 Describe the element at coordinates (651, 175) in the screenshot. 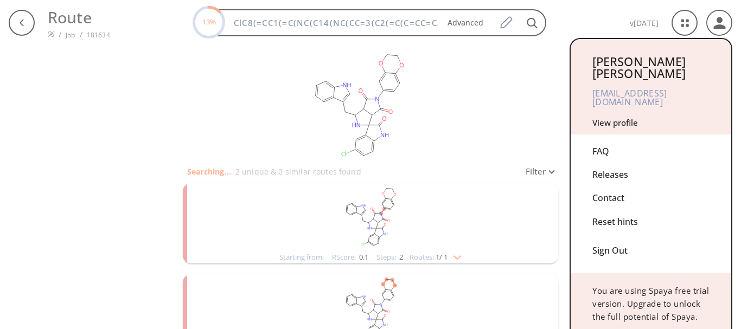

I see `div: Releases` at that location.